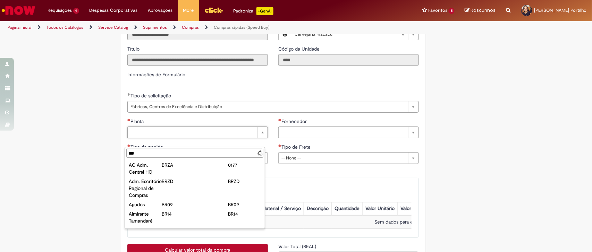 Image resolution: width=592 pixels, height=252 pixels. Describe the element at coordinates (195, 194) in the screenshot. I see `ul: Planta` at that location.